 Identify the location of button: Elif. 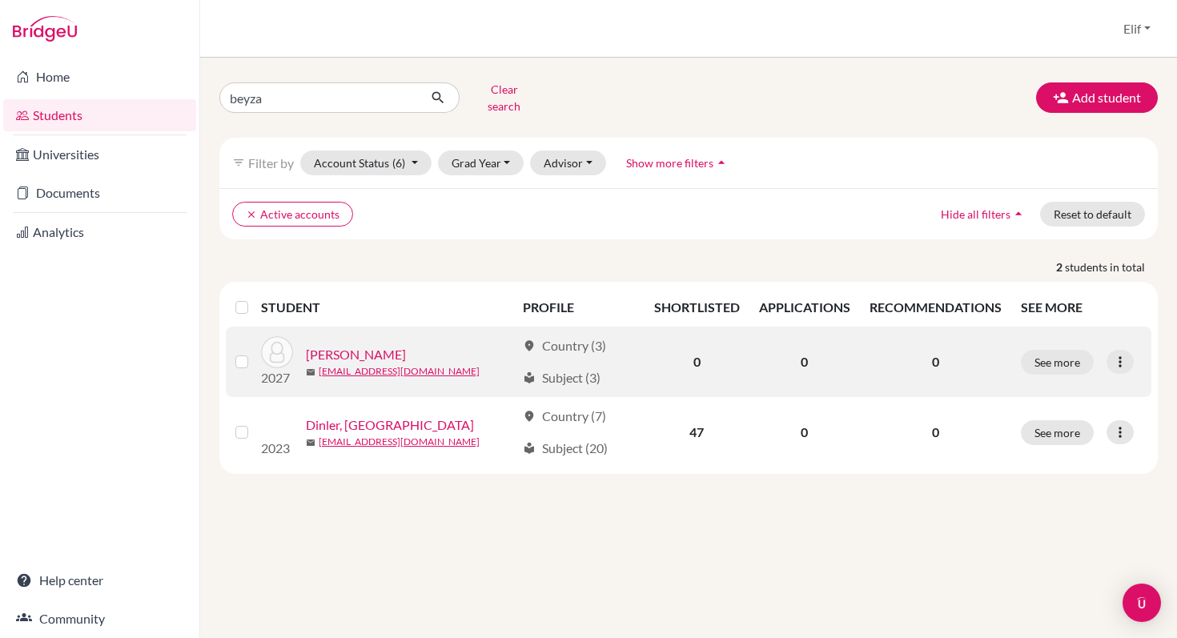
(1137, 29).